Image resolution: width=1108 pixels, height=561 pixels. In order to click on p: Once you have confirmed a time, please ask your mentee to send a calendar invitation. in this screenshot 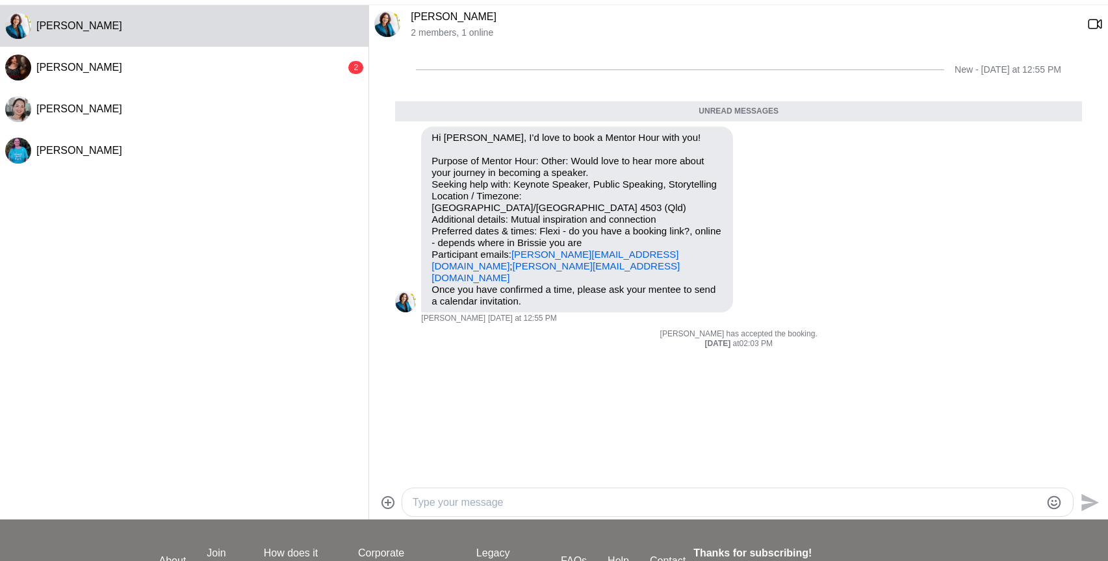, I will do `click(577, 296)`.